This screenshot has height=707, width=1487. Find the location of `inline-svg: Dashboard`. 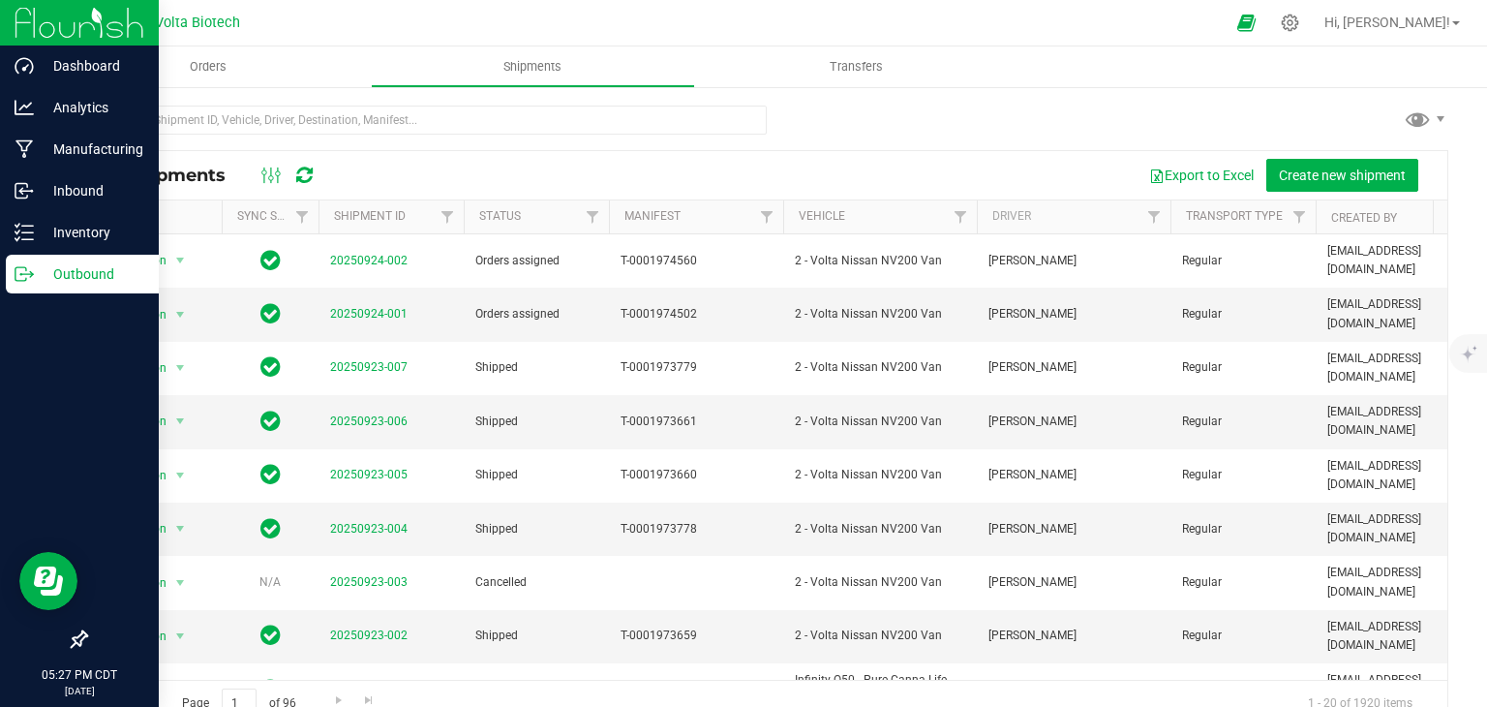

inline-svg: Dashboard is located at coordinates (24, 66).